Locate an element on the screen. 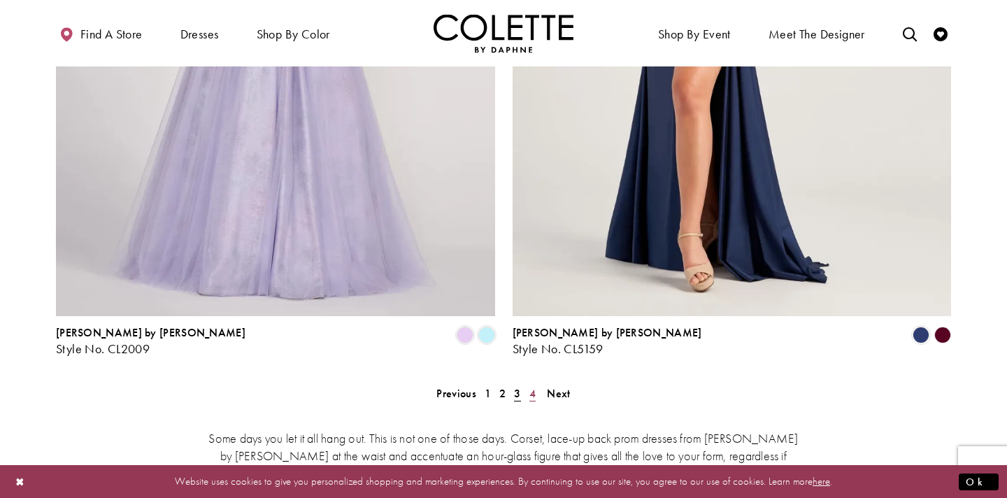  button: Close Dialog is located at coordinates (20, 481).